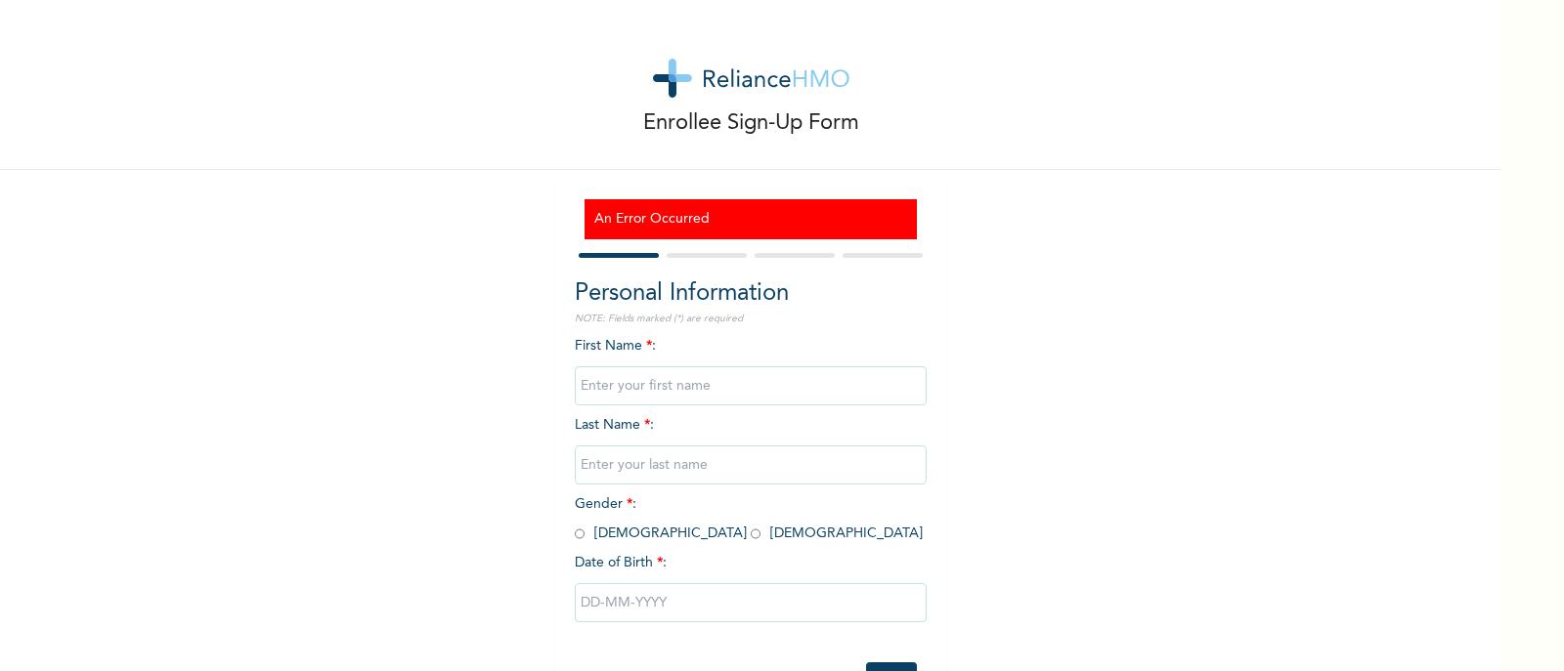 The image size is (1564, 671). What do you see at coordinates (751, 386) in the screenshot?
I see `input: Enter your first name` at bounding box center [751, 386].